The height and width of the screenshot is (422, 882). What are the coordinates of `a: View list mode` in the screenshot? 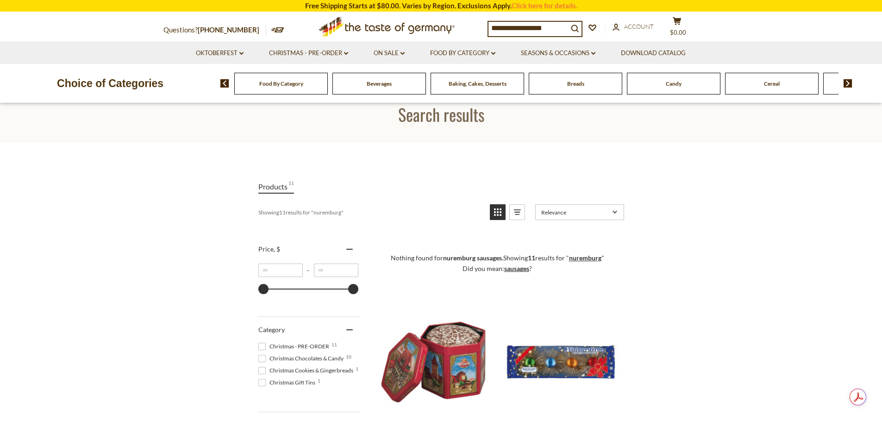 It's located at (517, 212).